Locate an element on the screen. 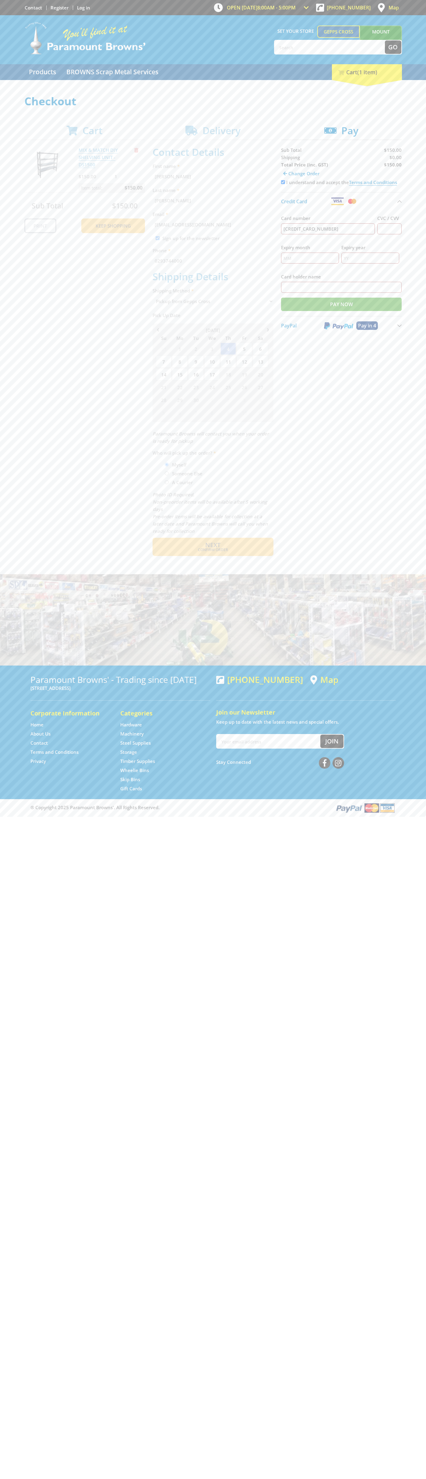 This screenshot has height=1479, width=426. span: PayPal is located at coordinates (288, 326).